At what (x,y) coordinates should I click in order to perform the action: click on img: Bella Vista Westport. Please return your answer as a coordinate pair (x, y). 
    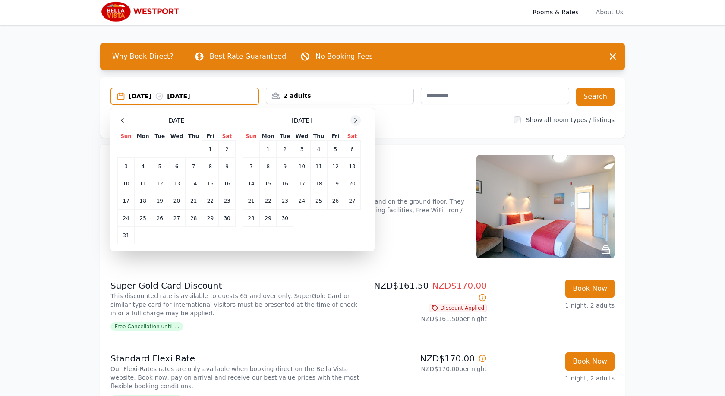
    Looking at the image, I should click on (142, 12).